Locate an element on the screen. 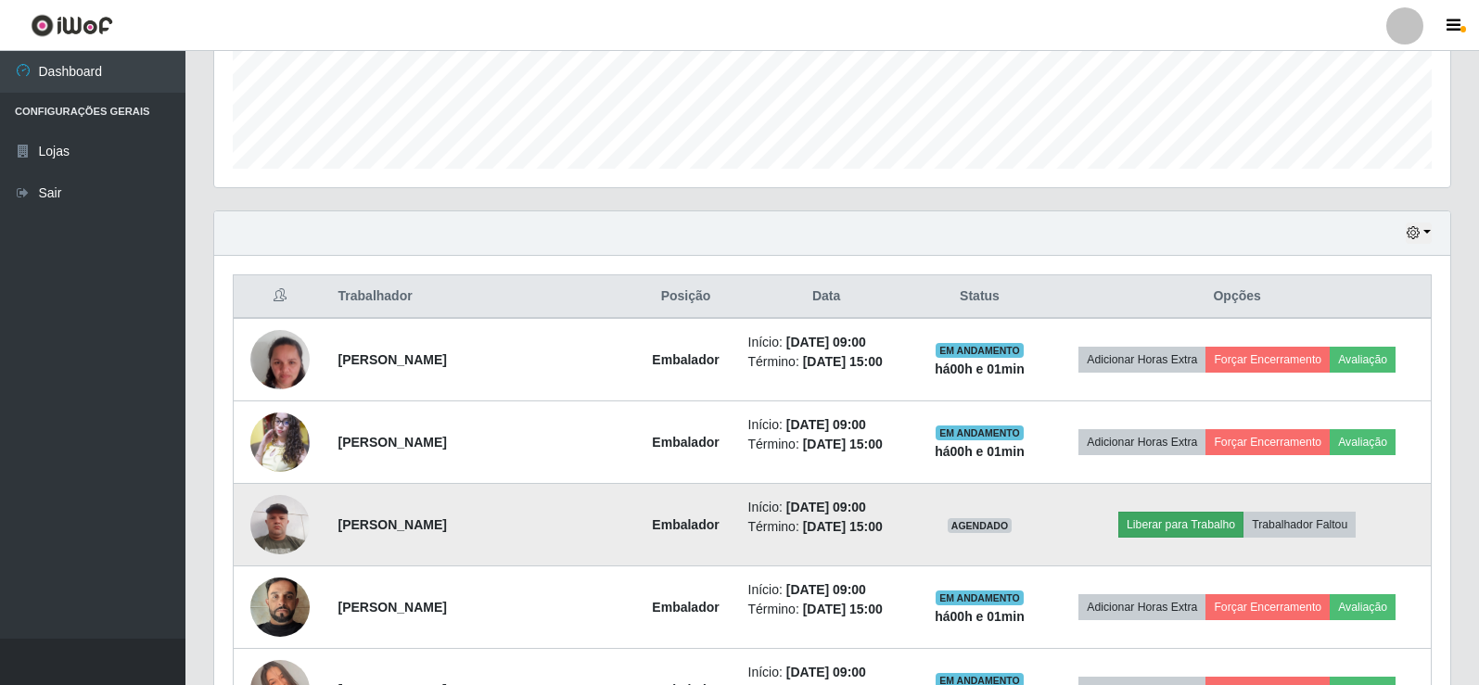 The width and height of the screenshot is (1479, 685). img: 1709375112510.jpeg is located at coordinates (280, 524).